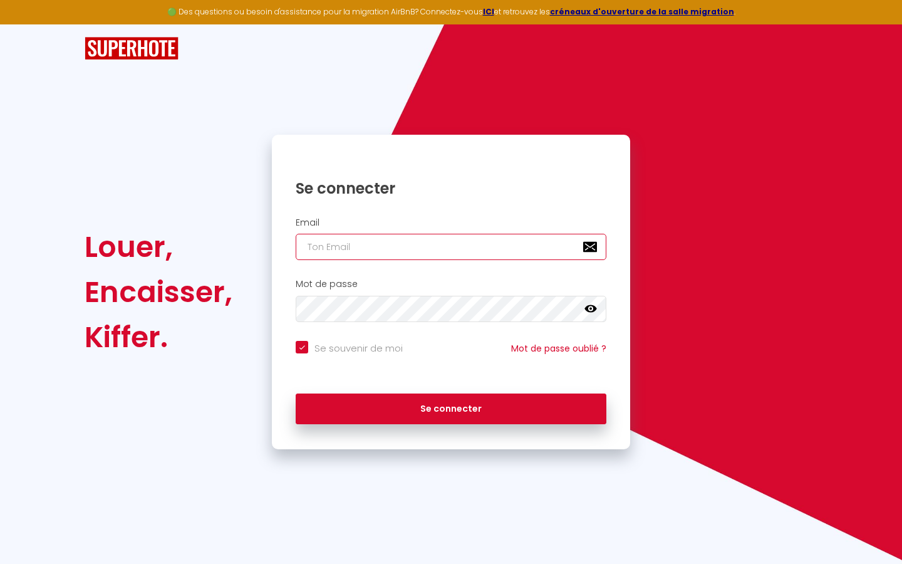  Describe the element at coordinates (642, 11) in the screenshot. I see `strong: créneaux d'ouverture de la salle migration` at that location.